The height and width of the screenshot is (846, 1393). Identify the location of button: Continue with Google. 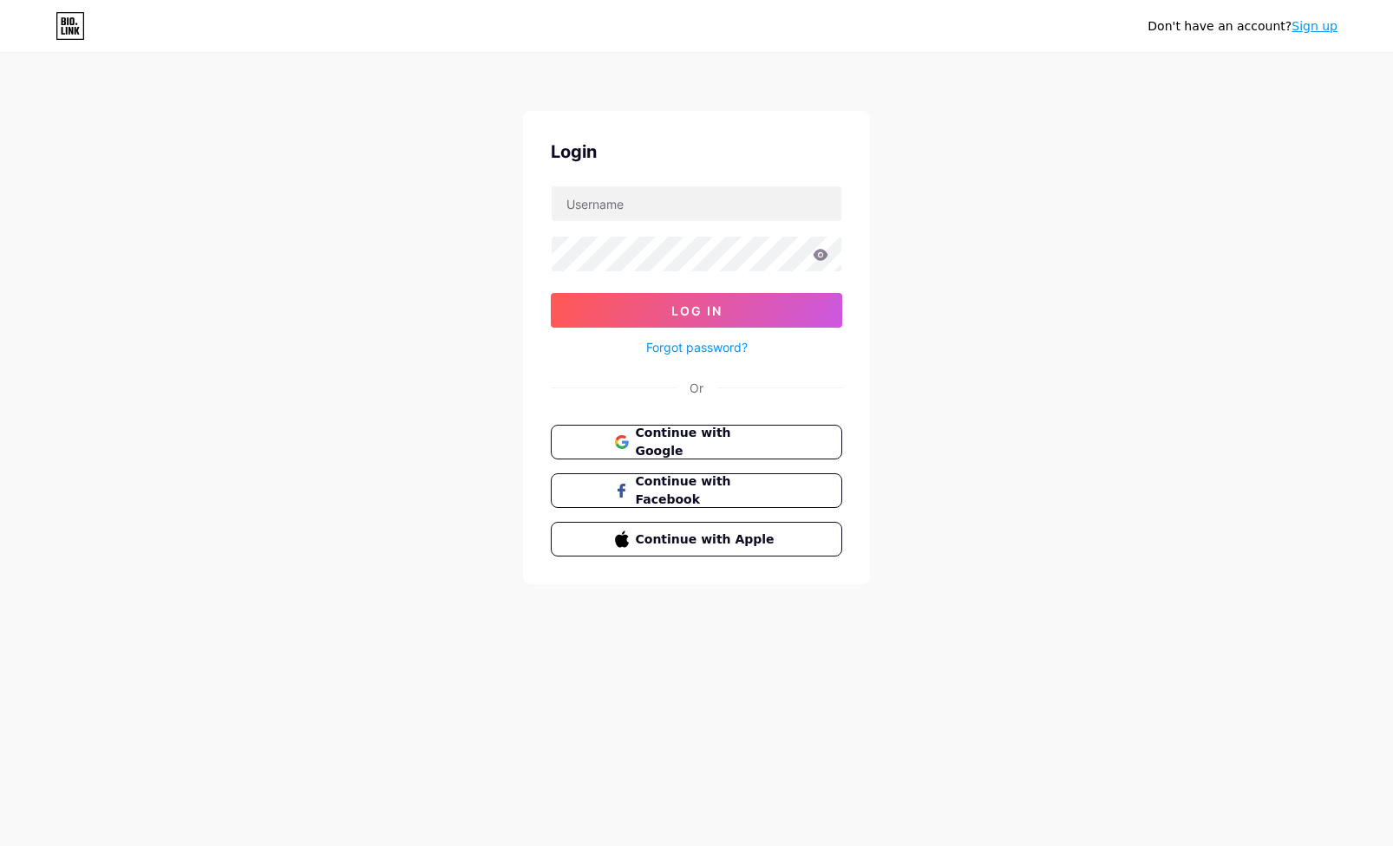
(696, 442).